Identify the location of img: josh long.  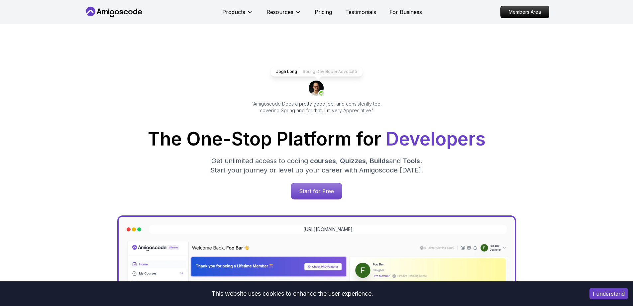
(317, 88).